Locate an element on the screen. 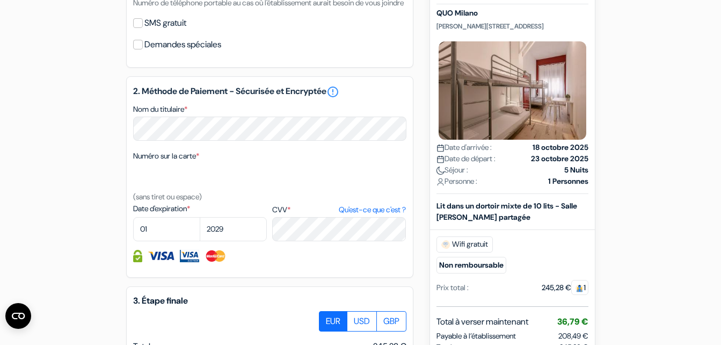 The height and width of the screenshot is (345, 721). small: Non remboursable is located at coordinates (471, 265).